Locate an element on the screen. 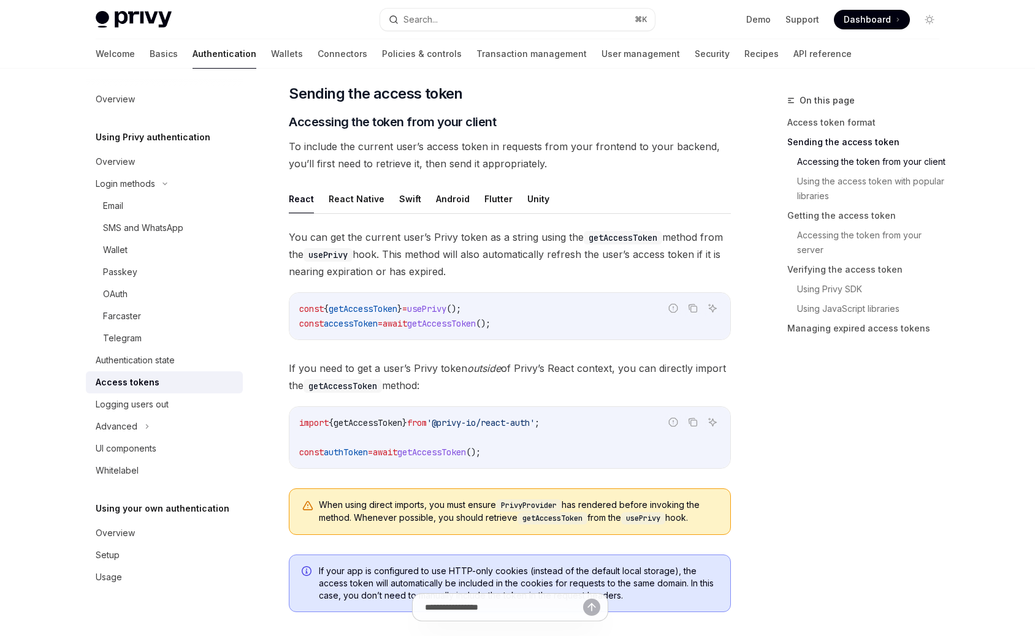 This screenshot has height=636, width=1035. a: Basics is located at coordinates (164, 54).